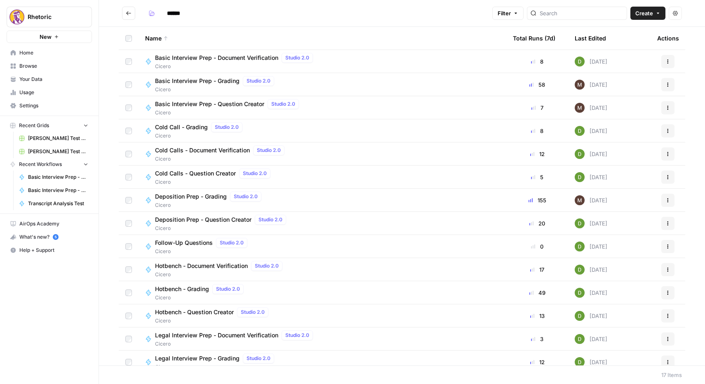 This screenshot has height=384, width=705. I want to click on a: Cold Call - GradingStudio 2.0Cicero, so click(322, 131).